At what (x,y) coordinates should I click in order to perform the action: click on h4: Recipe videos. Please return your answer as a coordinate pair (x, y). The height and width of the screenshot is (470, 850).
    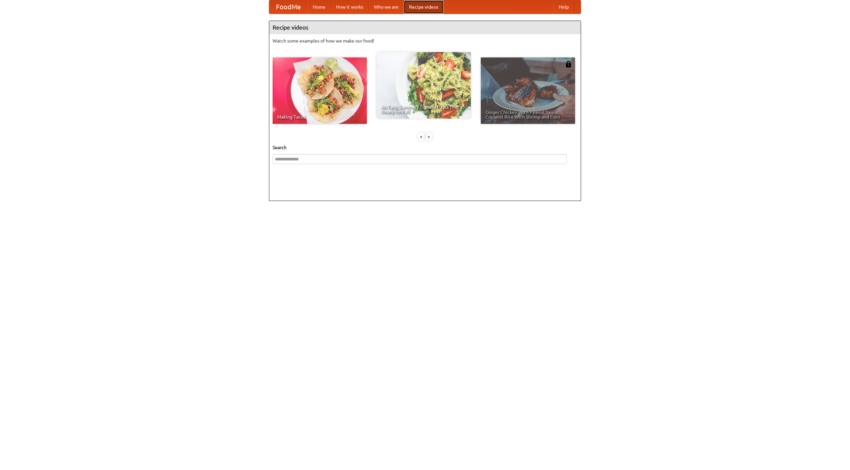
    Looking at the image, I should click on (425, 28).